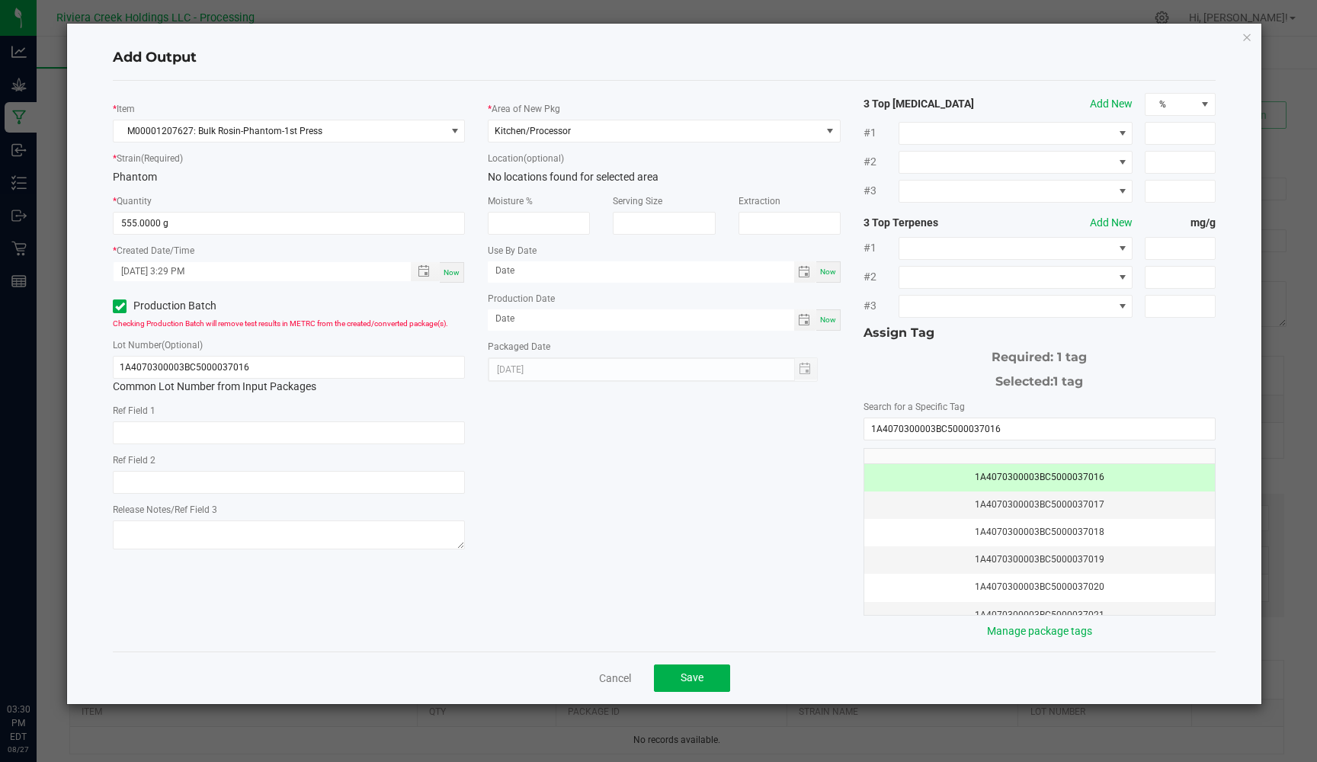 The width and height of the screenshot is (1317, 762). I want to click on label: Use By Date, so click(512, 251).